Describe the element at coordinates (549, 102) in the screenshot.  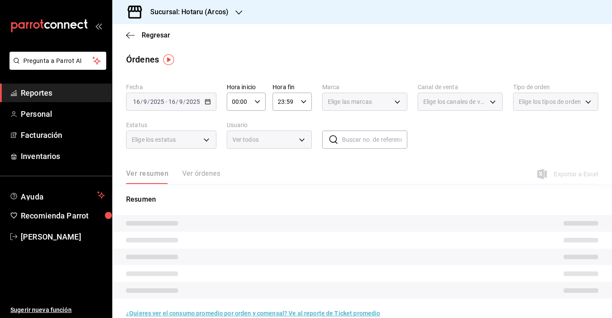
I see `span: Elige los tipos de orden` at that location.